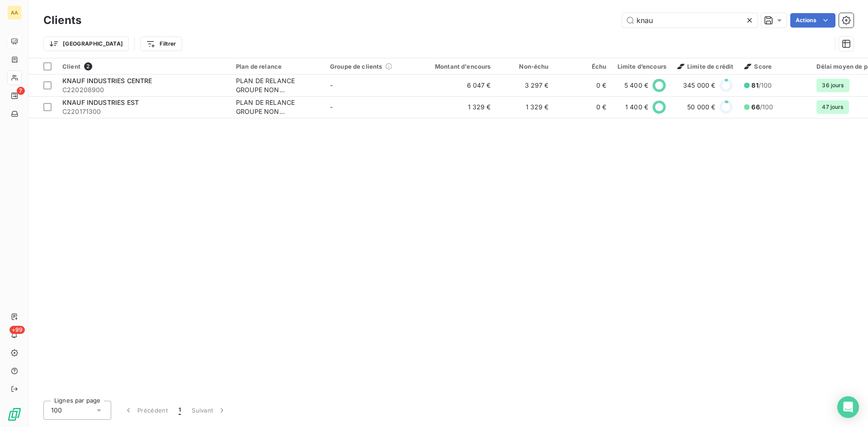  What do you see at coordinates (636, 85) in the screenshot?
I see `span: 5 400 €` at bounding box center [636, 85].